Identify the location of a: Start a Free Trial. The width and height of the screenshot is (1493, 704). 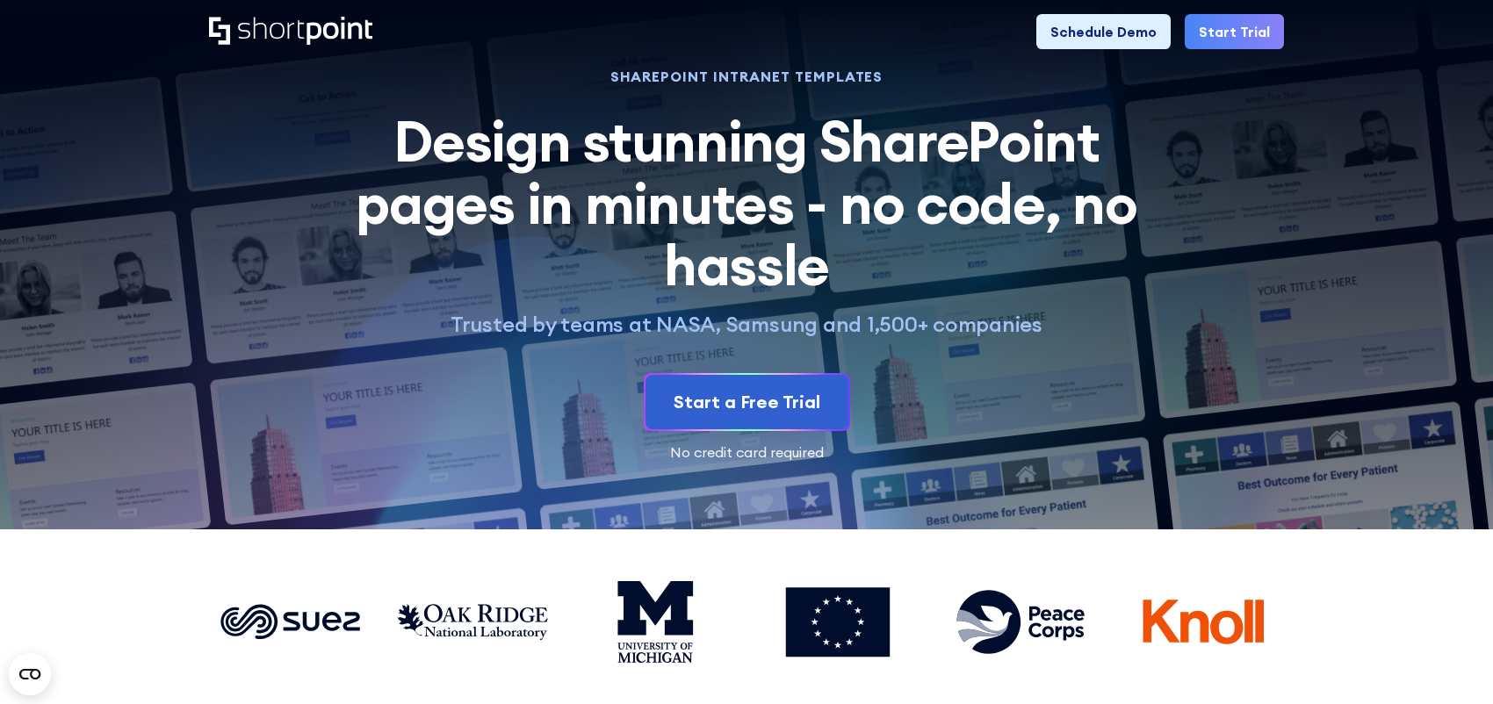
(746, 402).